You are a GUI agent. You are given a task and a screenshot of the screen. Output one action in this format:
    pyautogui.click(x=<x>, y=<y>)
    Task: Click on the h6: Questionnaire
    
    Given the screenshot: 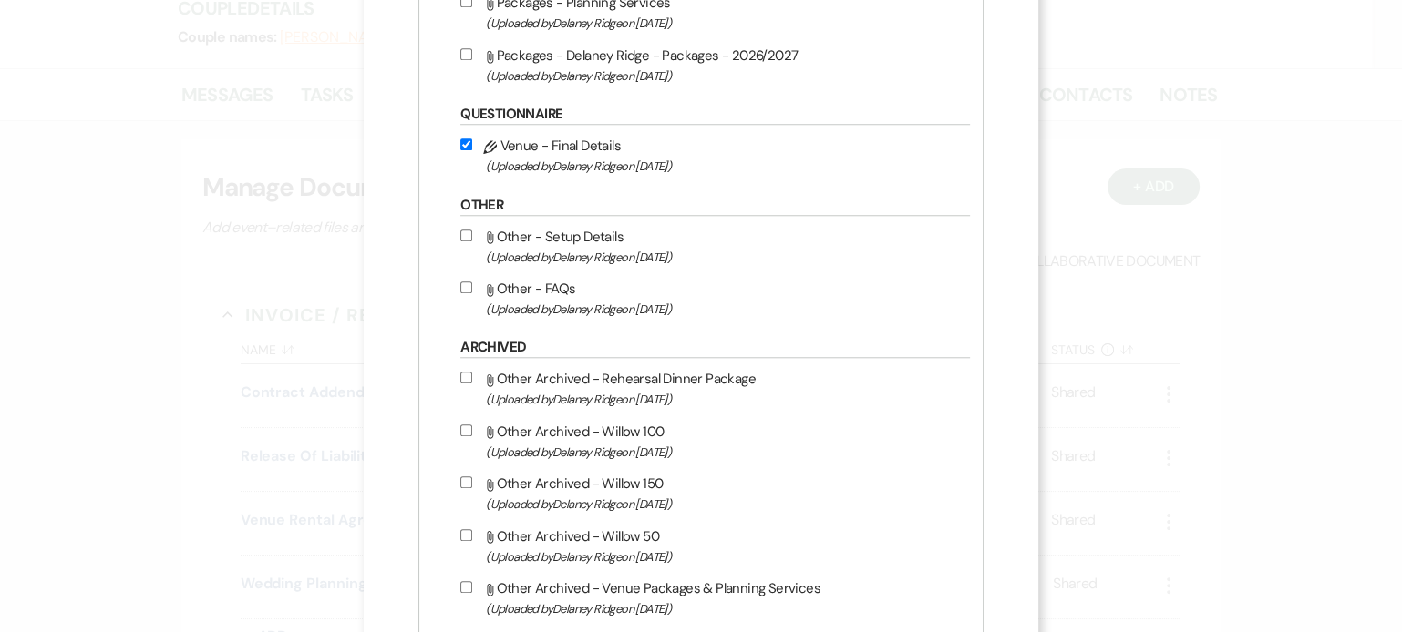 What is the action you would take?
    pyautogui.click(x=714, y=115)
    